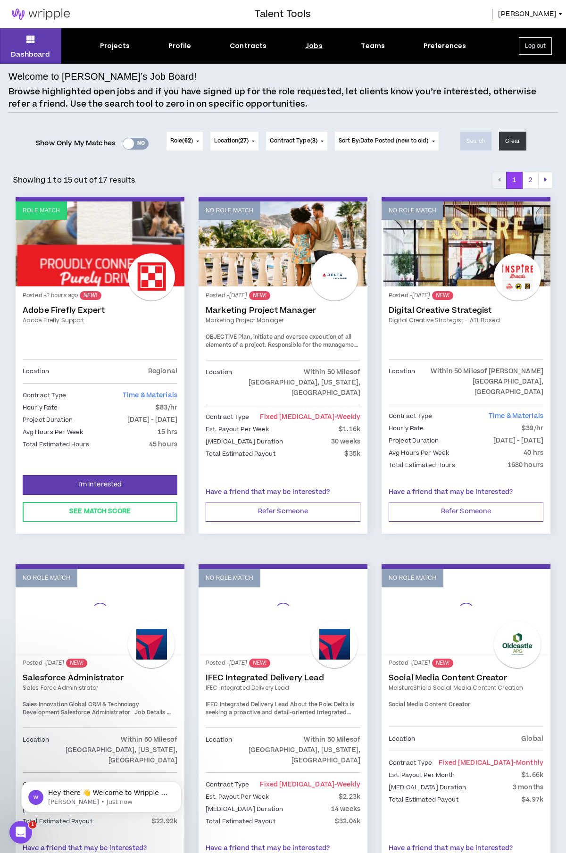  I want to click on a: Salesforce Administrator, so click(100, 678).